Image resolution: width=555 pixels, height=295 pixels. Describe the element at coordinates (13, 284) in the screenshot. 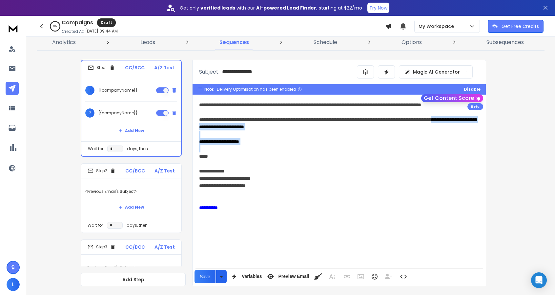

I see `button: L` at that location.